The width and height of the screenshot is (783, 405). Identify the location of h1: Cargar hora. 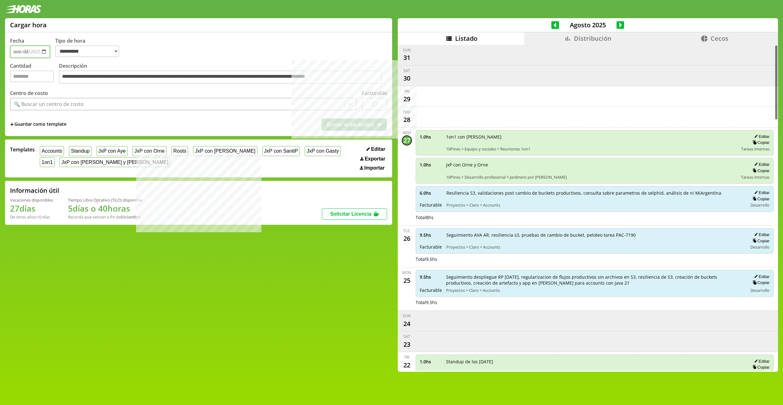
(28, 25).